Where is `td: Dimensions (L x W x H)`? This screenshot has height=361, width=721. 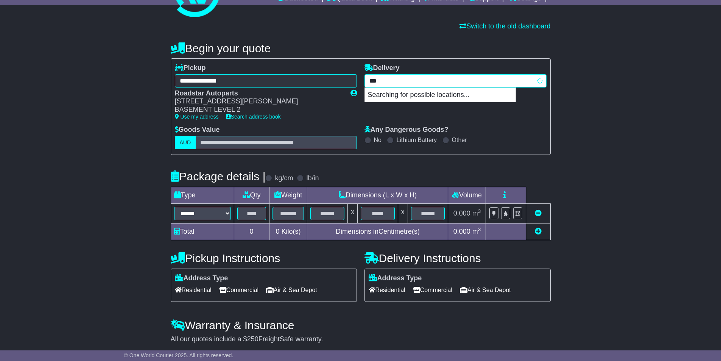
td: Dimensions (L x W x H) is located at coordinates (378, 195).